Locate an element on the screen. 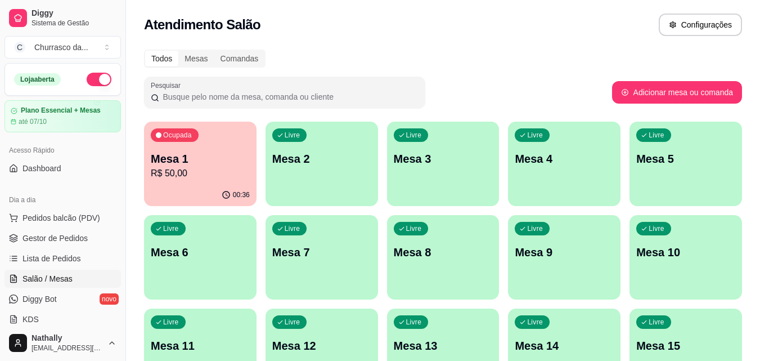 The width and height of the screenshot is (760, 361). p: Mesa 12 is located at coordinates (322, 346).